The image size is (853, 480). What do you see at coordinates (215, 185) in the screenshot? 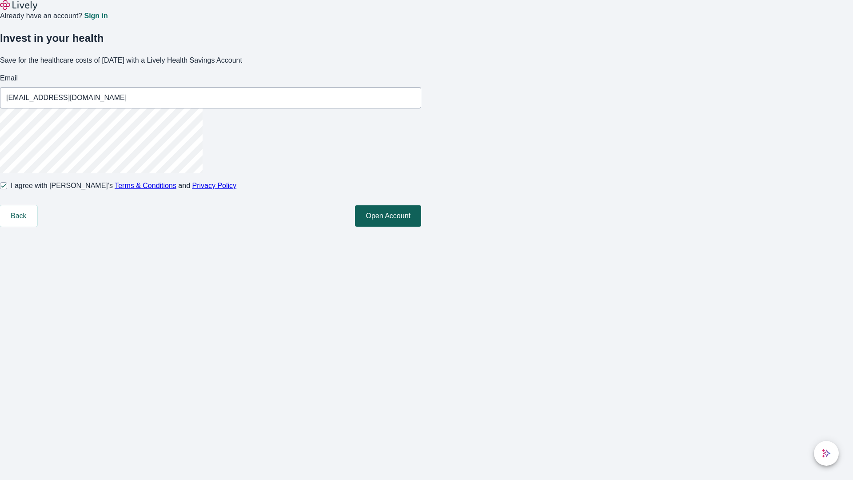
I see `a: Privacy Policy` at bounding box center [215, 185].